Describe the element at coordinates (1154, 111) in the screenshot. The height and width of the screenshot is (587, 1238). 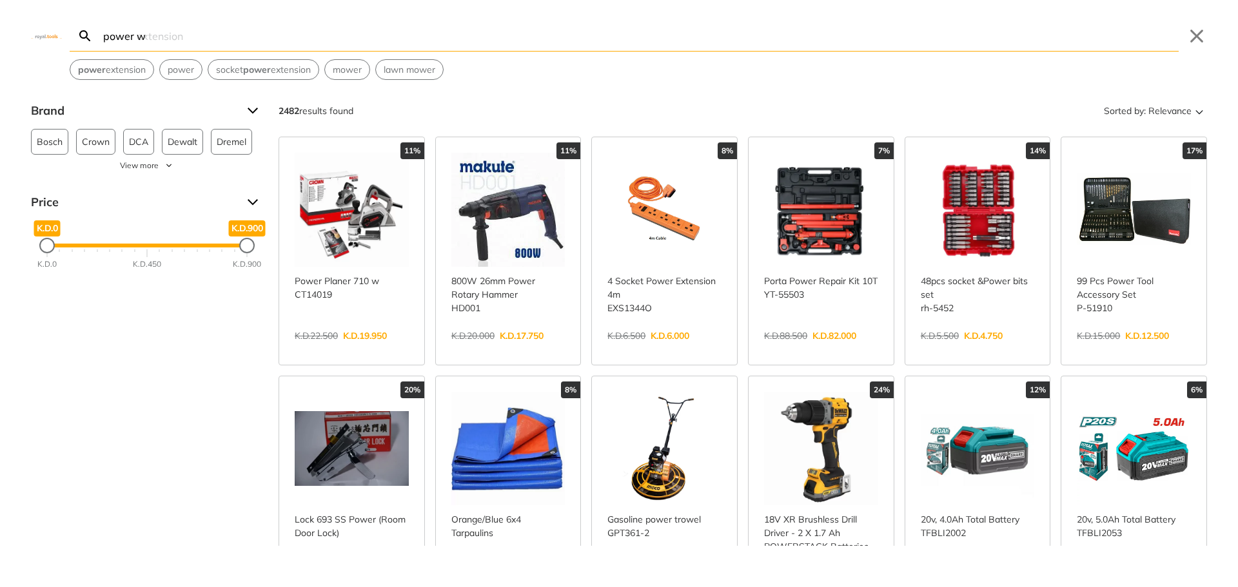
I see `button: Sorted by:Relevance Sort` at that location.